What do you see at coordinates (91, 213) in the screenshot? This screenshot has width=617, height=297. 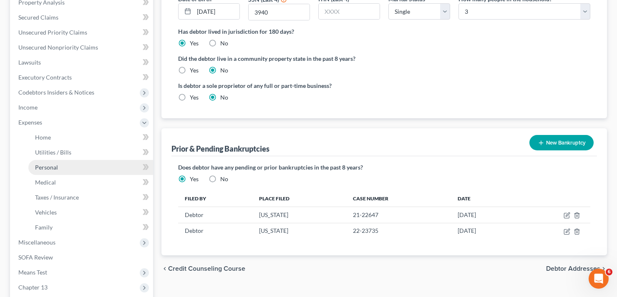 I see `a: Vehicles` at bounding box center [91, 213].